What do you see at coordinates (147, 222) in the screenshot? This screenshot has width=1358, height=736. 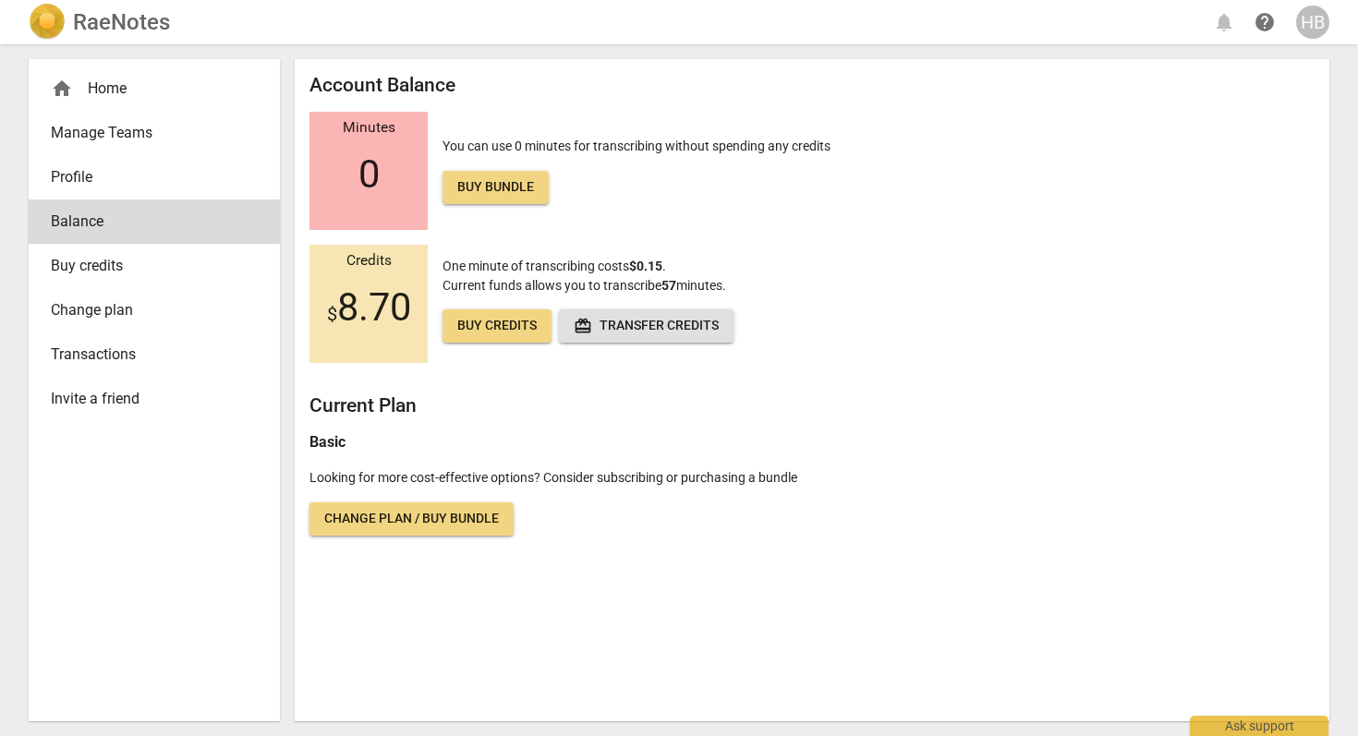 I see `span: Balance` at bounding box center [147, 222].